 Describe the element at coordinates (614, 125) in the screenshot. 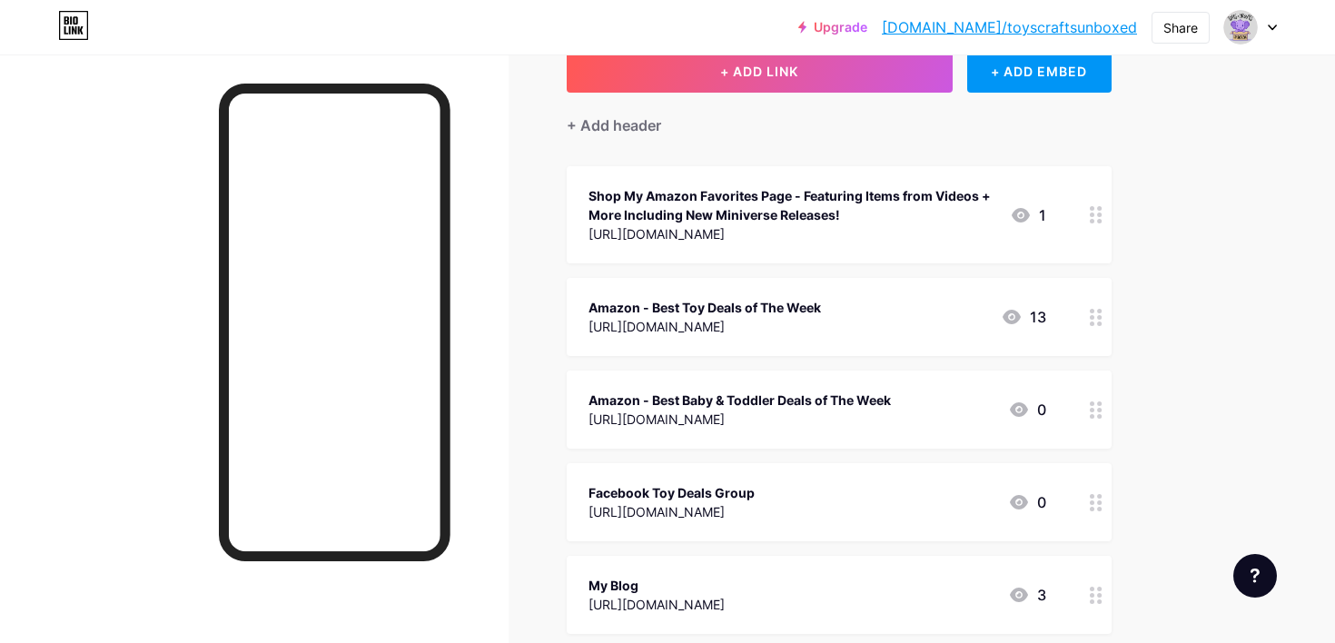

I see `div: + Add header` at that location.